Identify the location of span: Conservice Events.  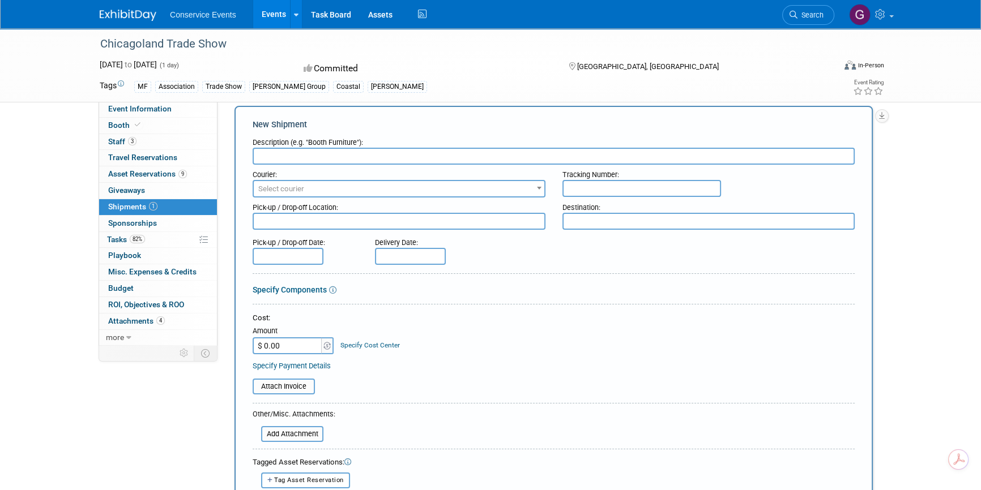
(203, 15).